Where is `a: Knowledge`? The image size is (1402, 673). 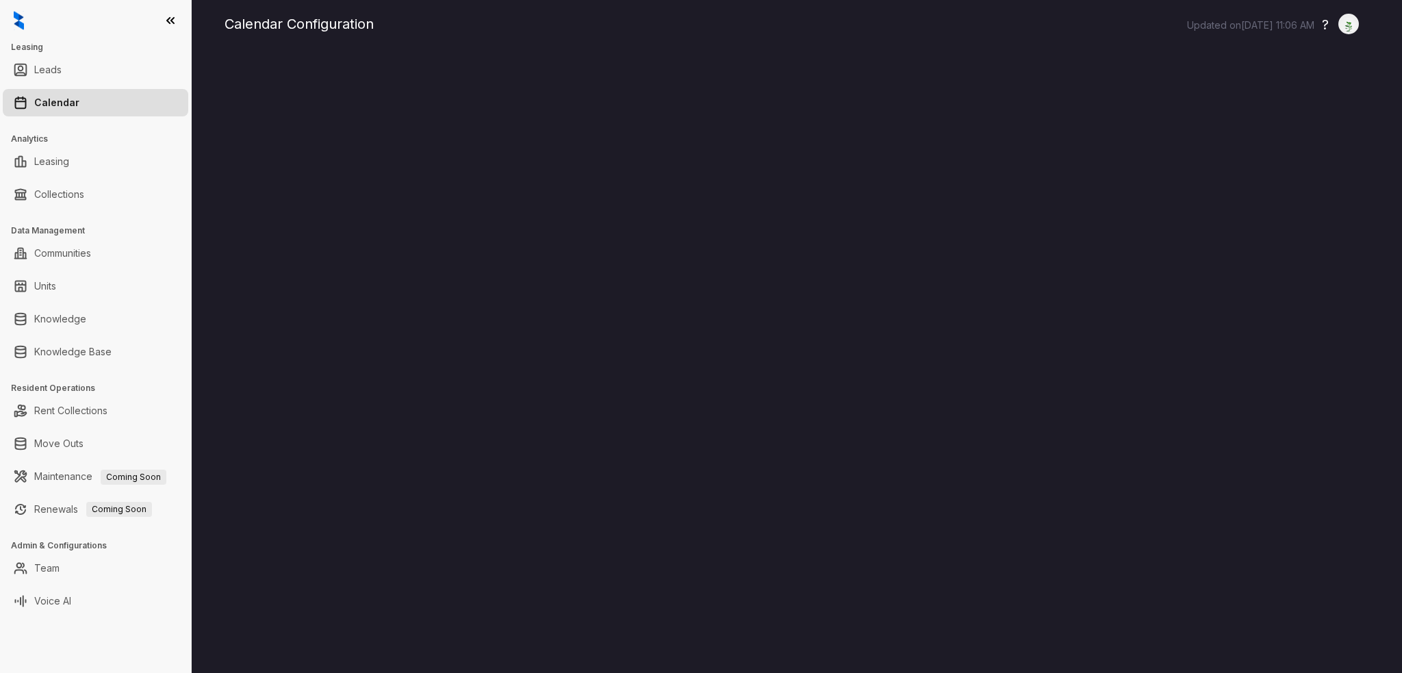
a: Knowledge is located at coordinates (60, 319).